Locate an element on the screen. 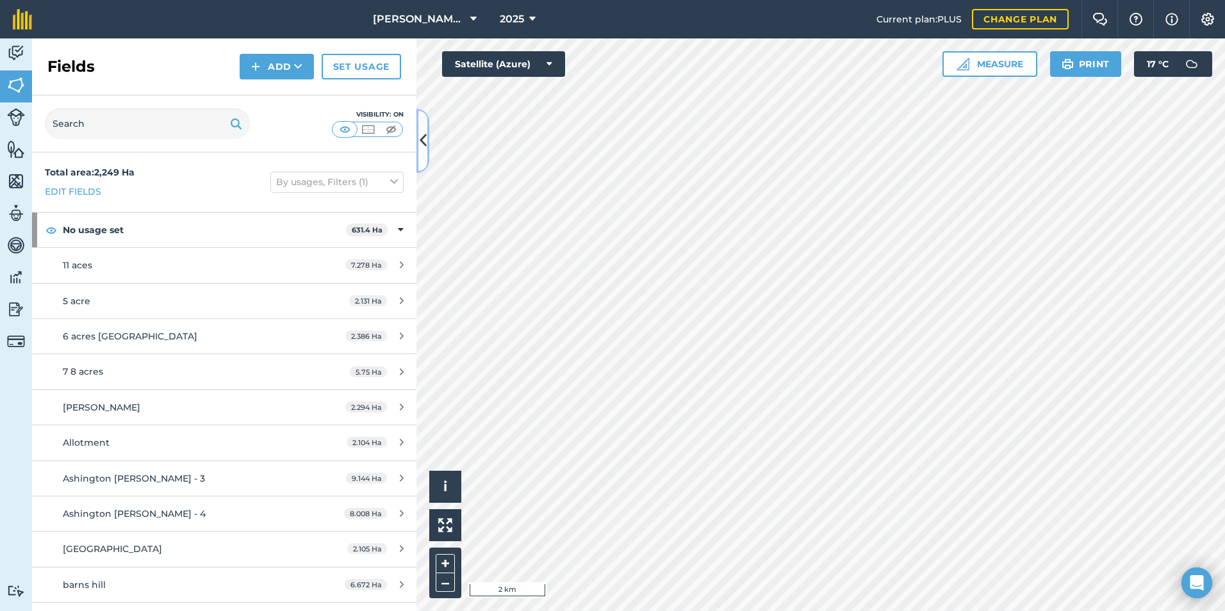 Image resolution: width=1225 pixels, height=611 pixels. button: Add is located at coordinates (277, 67).